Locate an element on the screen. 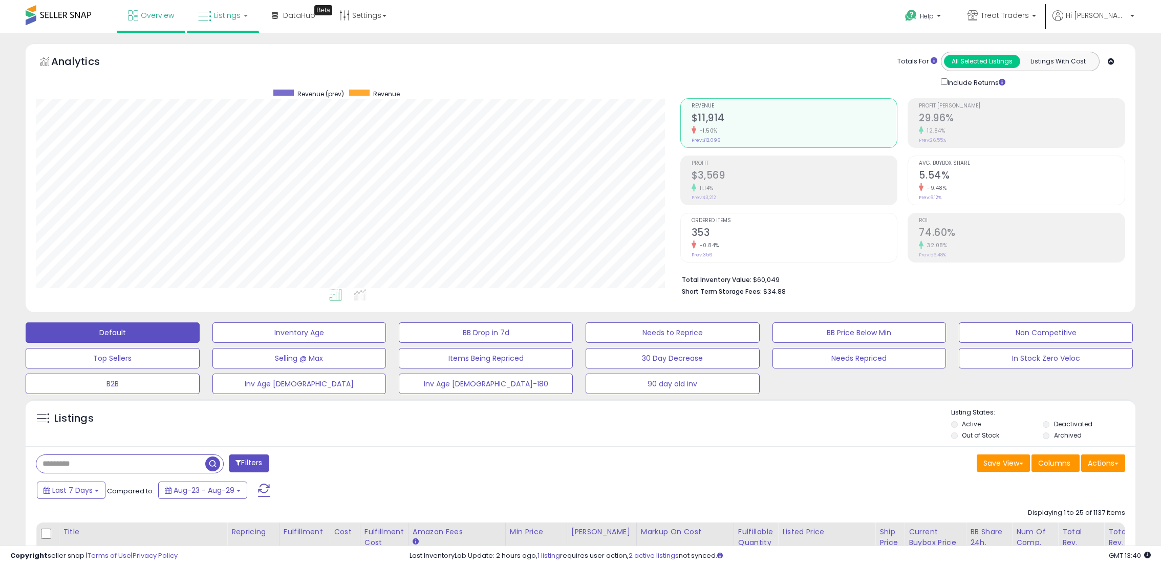 This screenshot has height=566, width=1161. span: DataHub is located at coordinates (299, 15).